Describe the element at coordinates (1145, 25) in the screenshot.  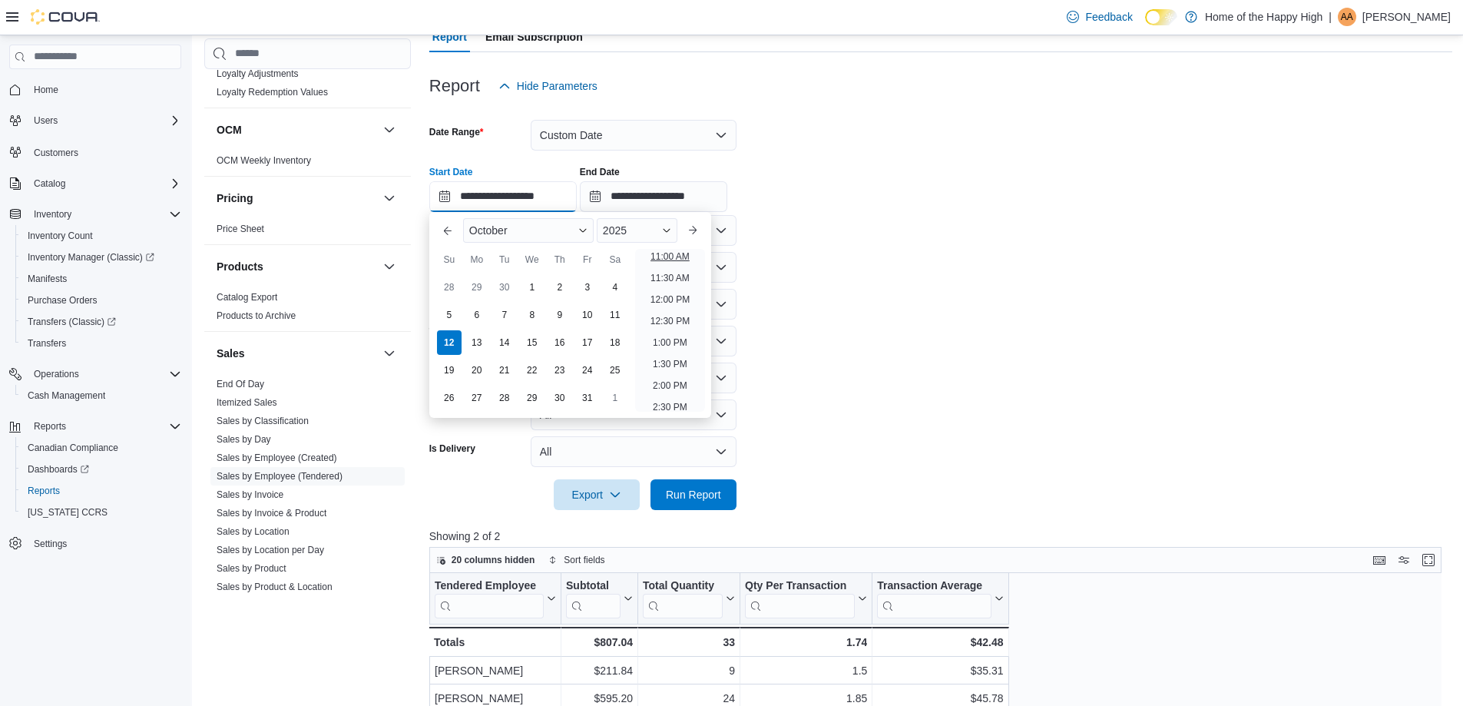
I see `span: Dark Mode` at that location.